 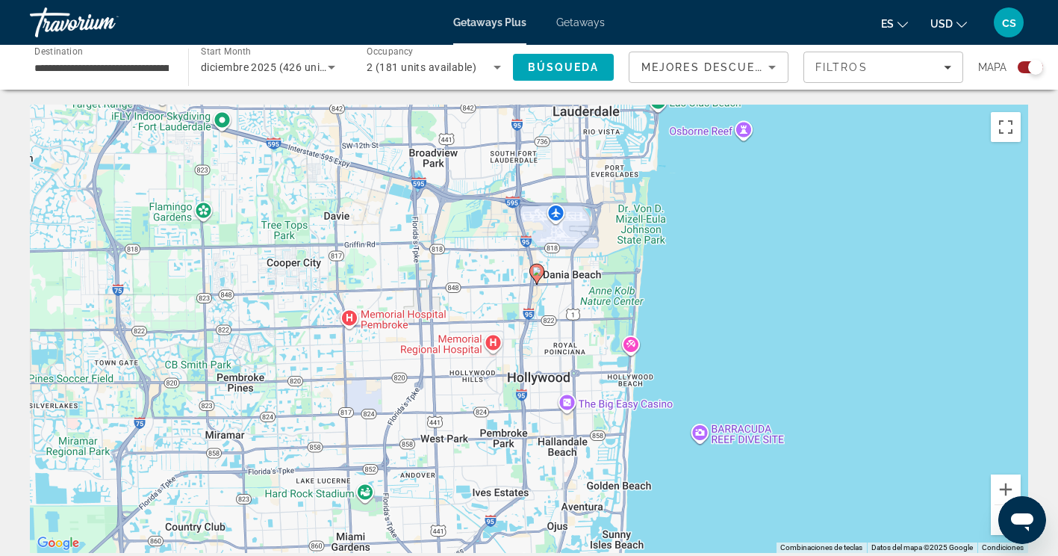 I want to click on button: Combinaciones de teclas, so click(x=822, y=547).